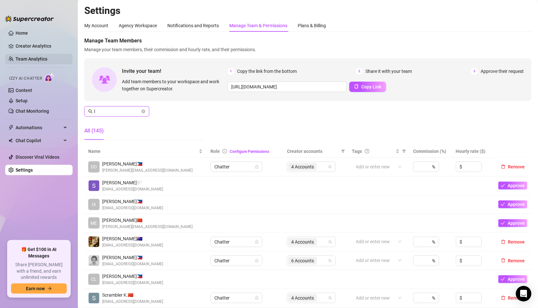 This screenshot has height=308, width=538. What do you see at coordinates (138, 26) in the screenshot?
I see `div: Agency Workspace` at bounding box center [138, 26].